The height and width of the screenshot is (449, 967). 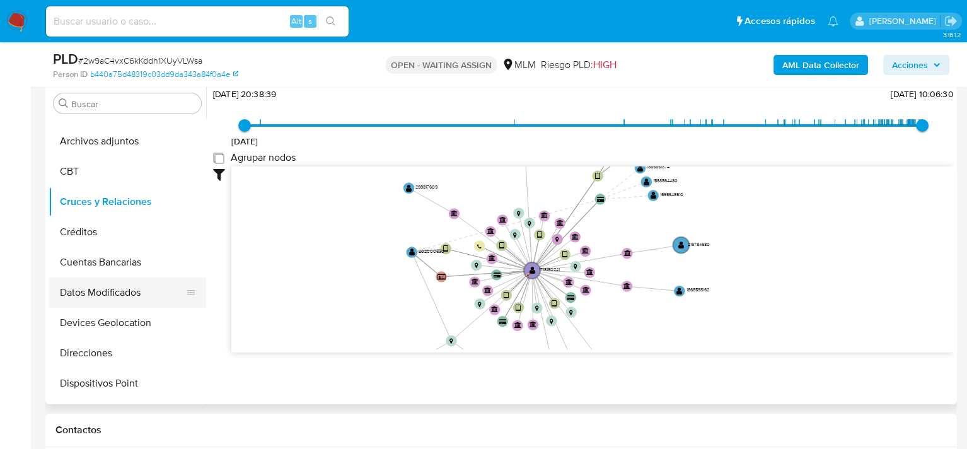 What do you see at coordinates (780, 21) in the screenshot?
I see `span: Accesos rápidos` at bounding box center [780, 21].